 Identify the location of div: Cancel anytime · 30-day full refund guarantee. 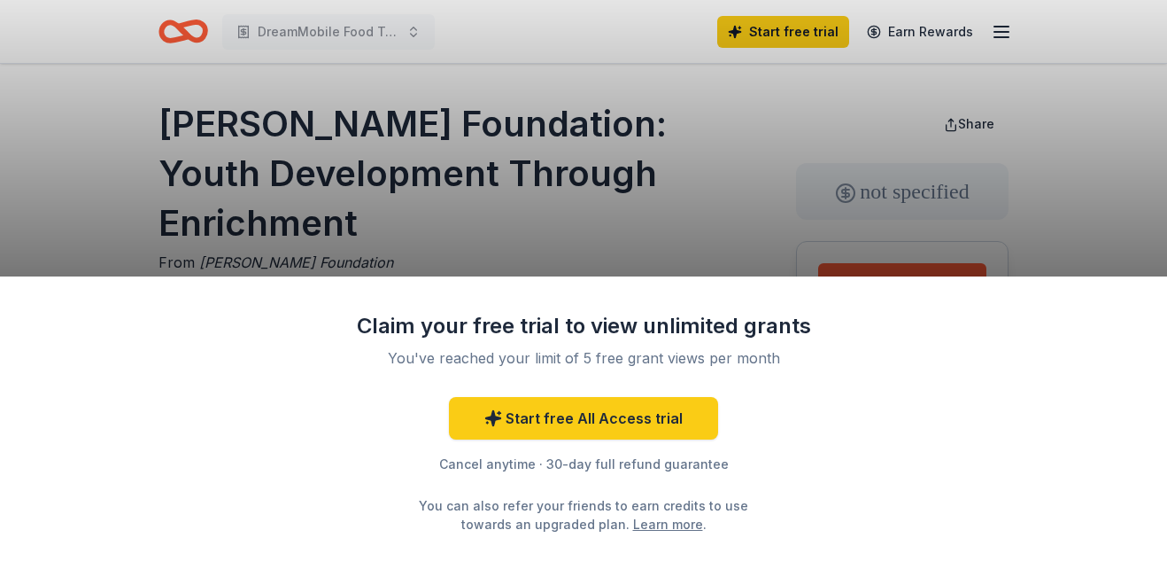
(584, 464).